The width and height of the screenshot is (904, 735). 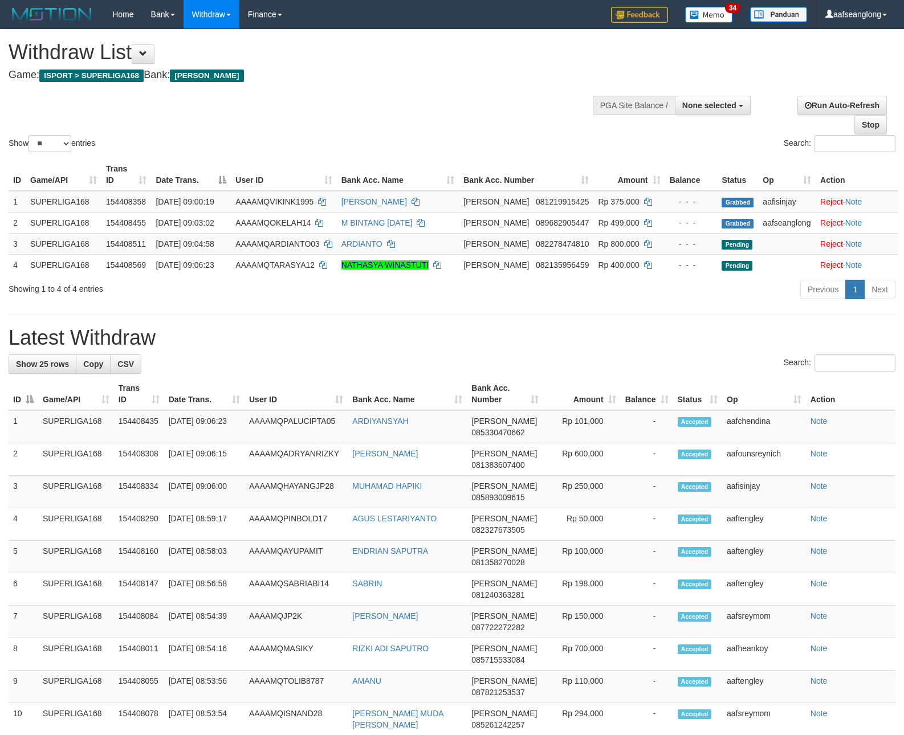 What do you see at coordinates (526, 174) in the screenshot?
I see `th: Bank Acc. Number: activate to sort column ascending` at bounding box center [526, 174].